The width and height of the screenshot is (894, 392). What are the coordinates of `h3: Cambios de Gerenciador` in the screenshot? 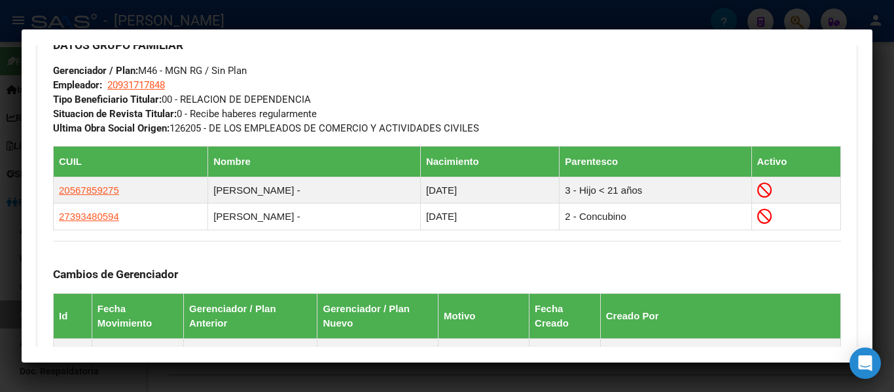 It's located at (447, 274).